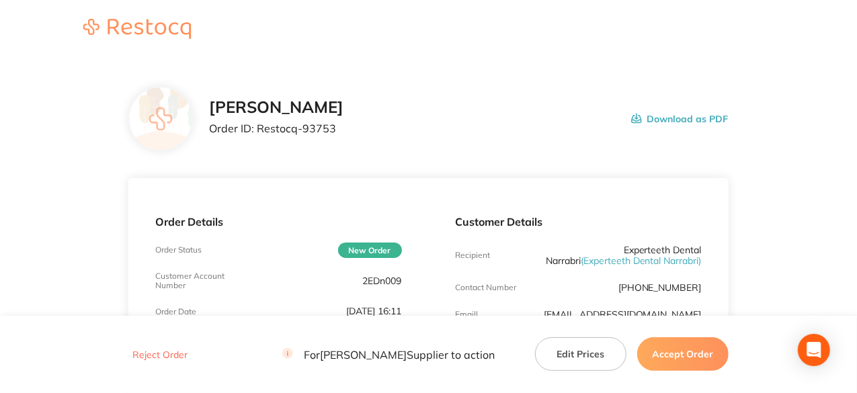 This screenshot has width=857, height=393. What do you see at coordinates (137, 30) in the screenshot?
I see `a: Restocq logo` at bounding box center [137, 30].